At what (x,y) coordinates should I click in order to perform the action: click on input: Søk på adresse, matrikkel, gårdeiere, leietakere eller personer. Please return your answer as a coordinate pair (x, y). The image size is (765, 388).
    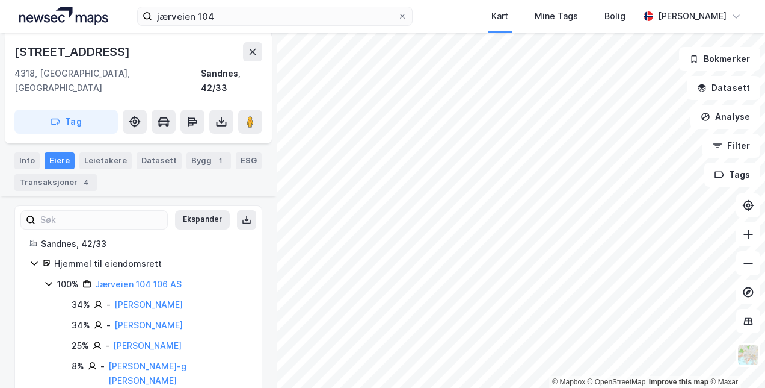
    Looking at the image, I should click on (274, 16).